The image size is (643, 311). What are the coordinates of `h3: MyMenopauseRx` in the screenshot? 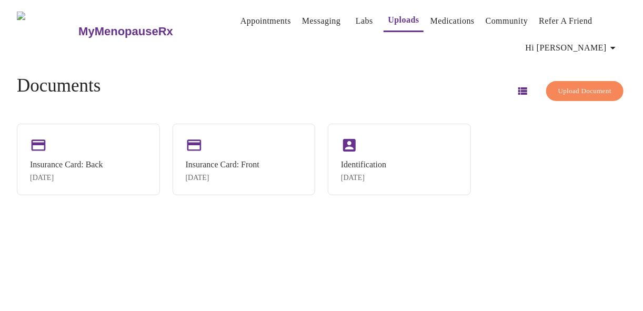 It's located at (126, 32).